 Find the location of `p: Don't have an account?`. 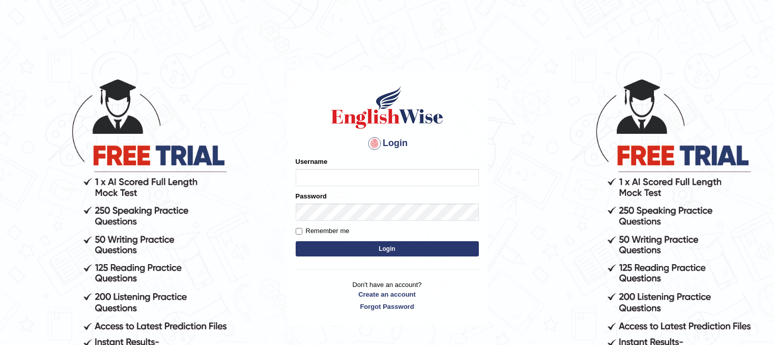

p: Don't have an account? is located at coordinates (387, 296).